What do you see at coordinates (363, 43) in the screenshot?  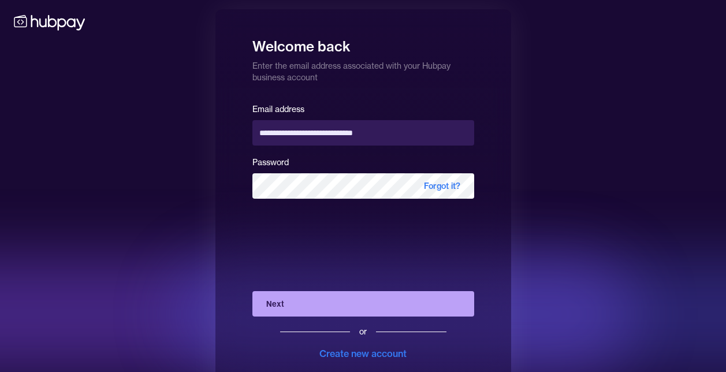 I see `h1: Welcome back` at bounding box center [363, 43].